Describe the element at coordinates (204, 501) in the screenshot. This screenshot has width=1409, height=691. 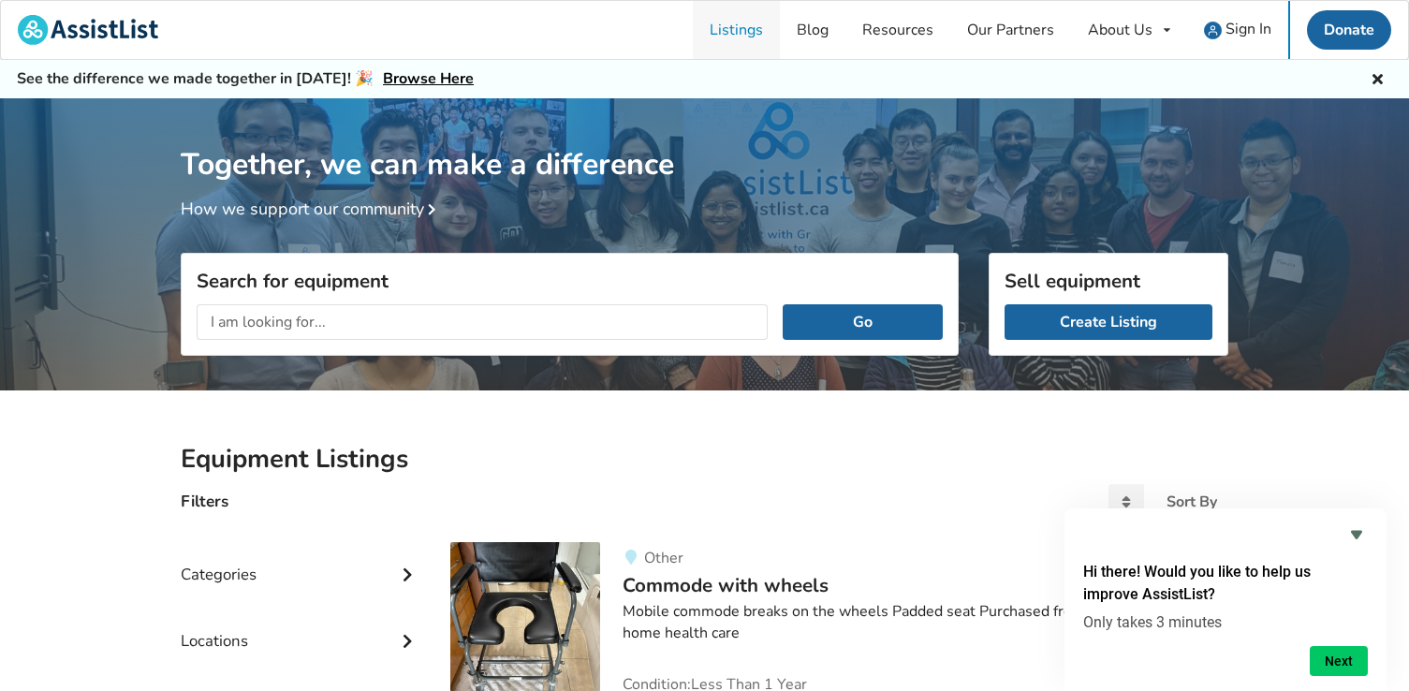
I see `h4: Filters` at that location.